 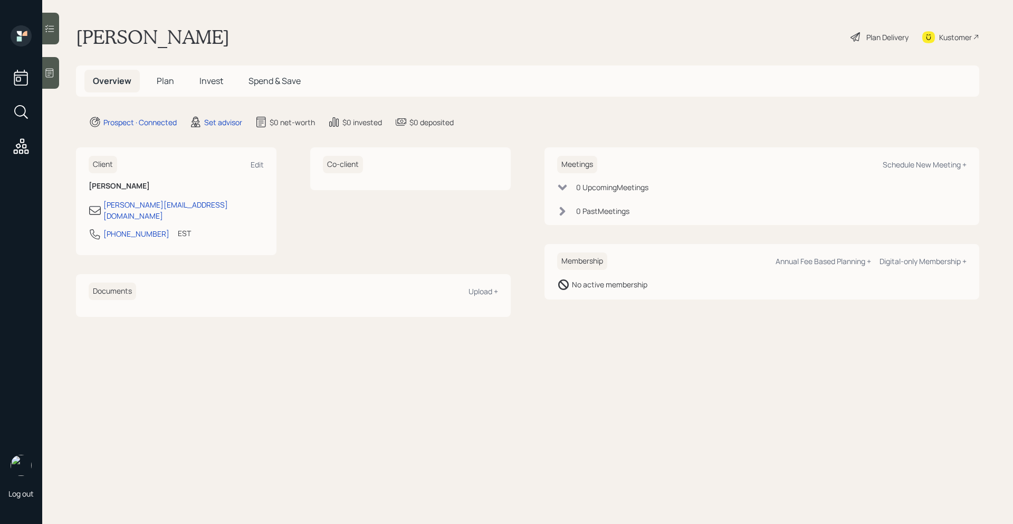 What do you see at coordinates (274, 81) in the screenshot?
I see `span: Spend & Save` at bounding box center [274, 81].